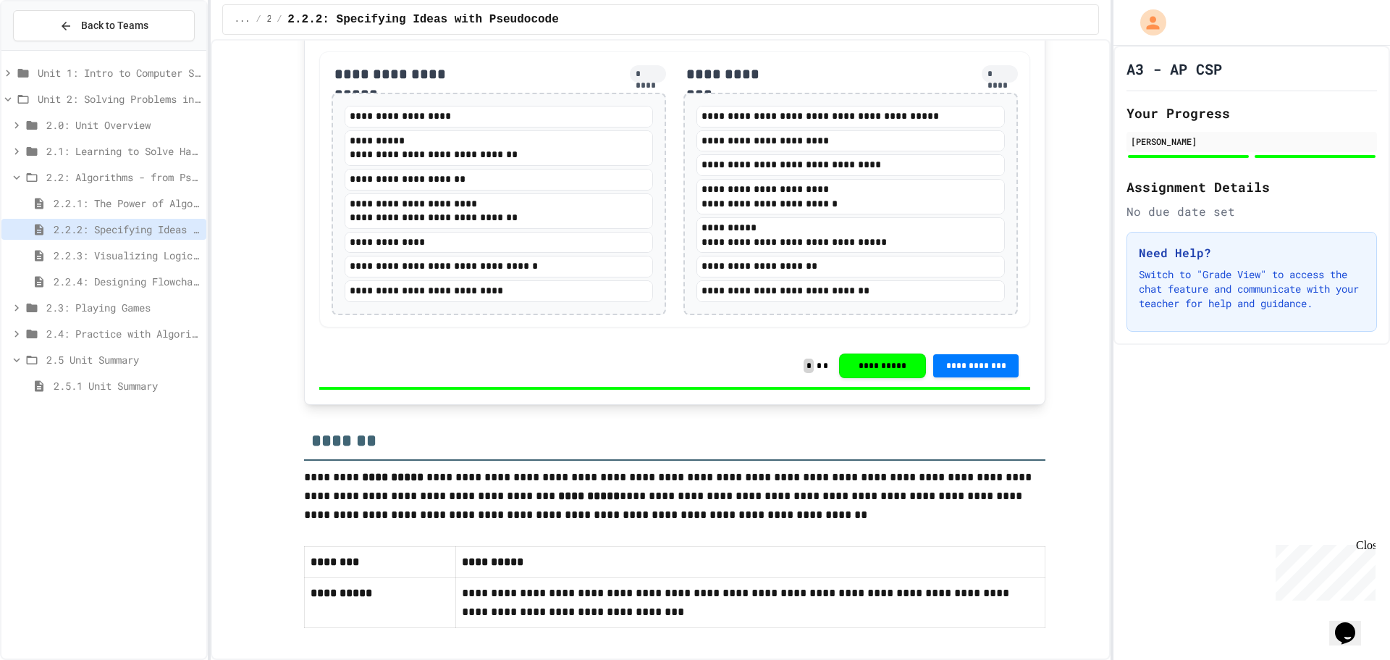 Image resolution: width=1390 pixels, height=660 pixels. What do you see at coordinates (1148, 22) in the screenshot?
I see `div: My Account` at bounding box center [1148, 22].